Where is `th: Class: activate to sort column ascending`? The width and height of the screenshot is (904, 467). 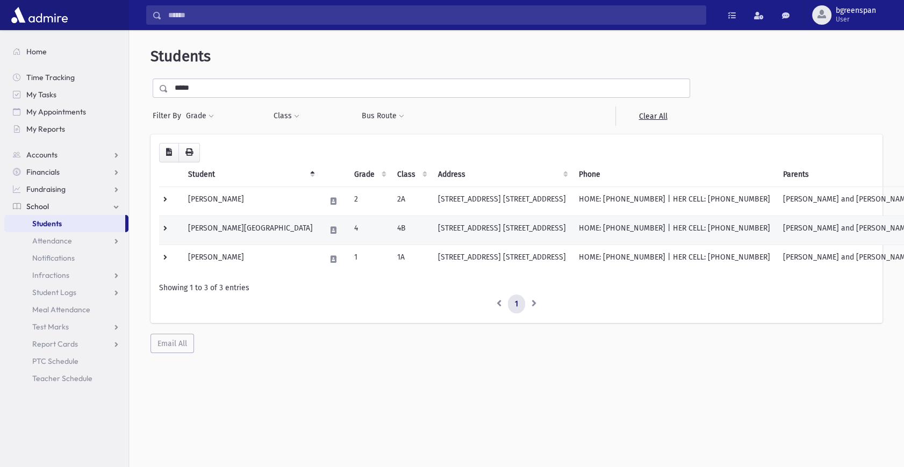
th: Class: activate to sort column ascending is located at coordinates (411, 175).